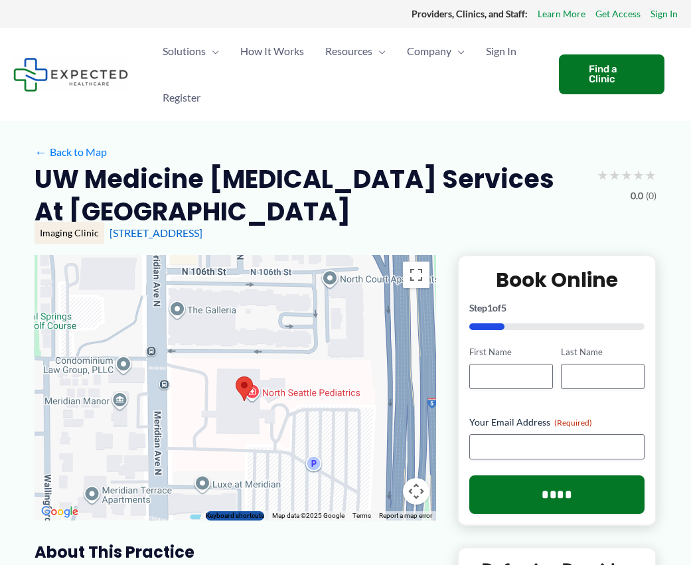 The width and height of the screenshot is (691, 565). Describe the element at coordinates (557, 308) in the screenshot. I see `p: Step of` at that location.